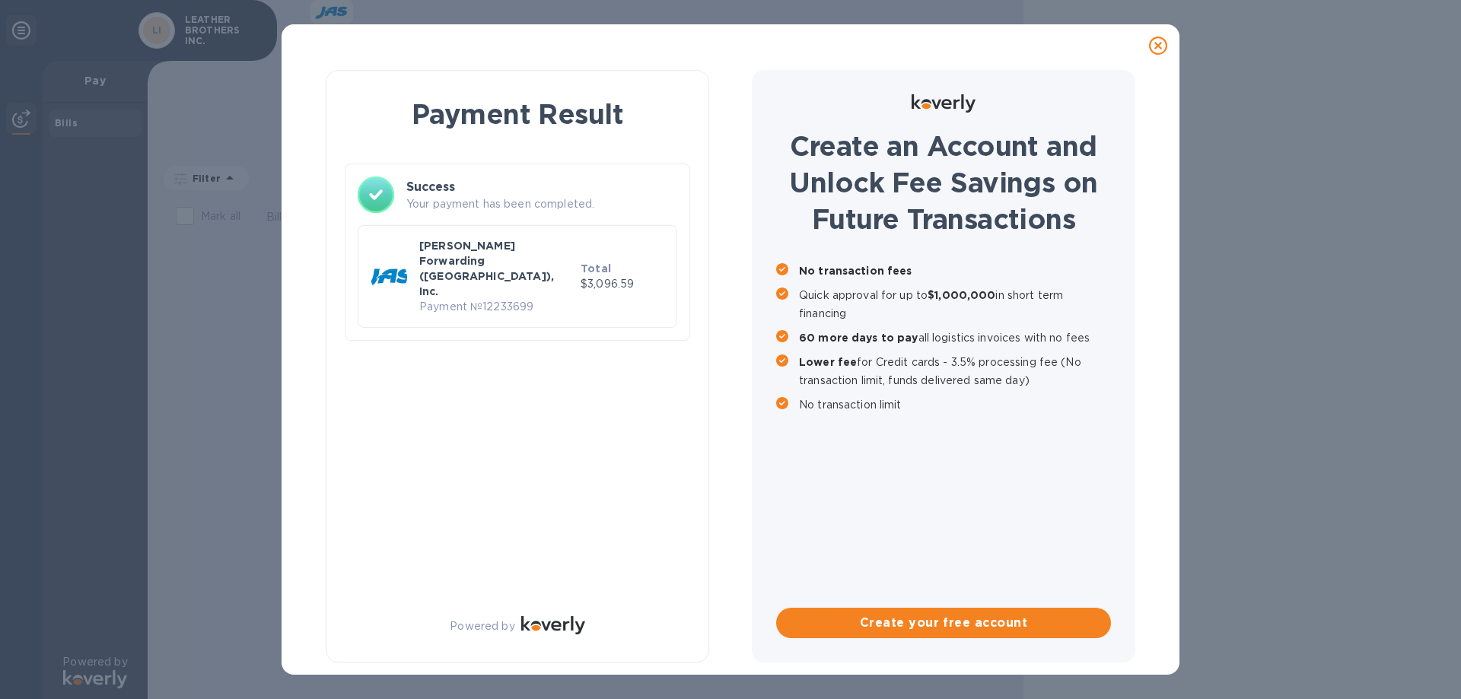 This screenshot has width=1461, height=699. What do you see at coordinates (944, 183) in the screenshot?
I see `h1: Create an Account and Unlock Fee Savings on Future Transactions` at bounding box center [944, 183].